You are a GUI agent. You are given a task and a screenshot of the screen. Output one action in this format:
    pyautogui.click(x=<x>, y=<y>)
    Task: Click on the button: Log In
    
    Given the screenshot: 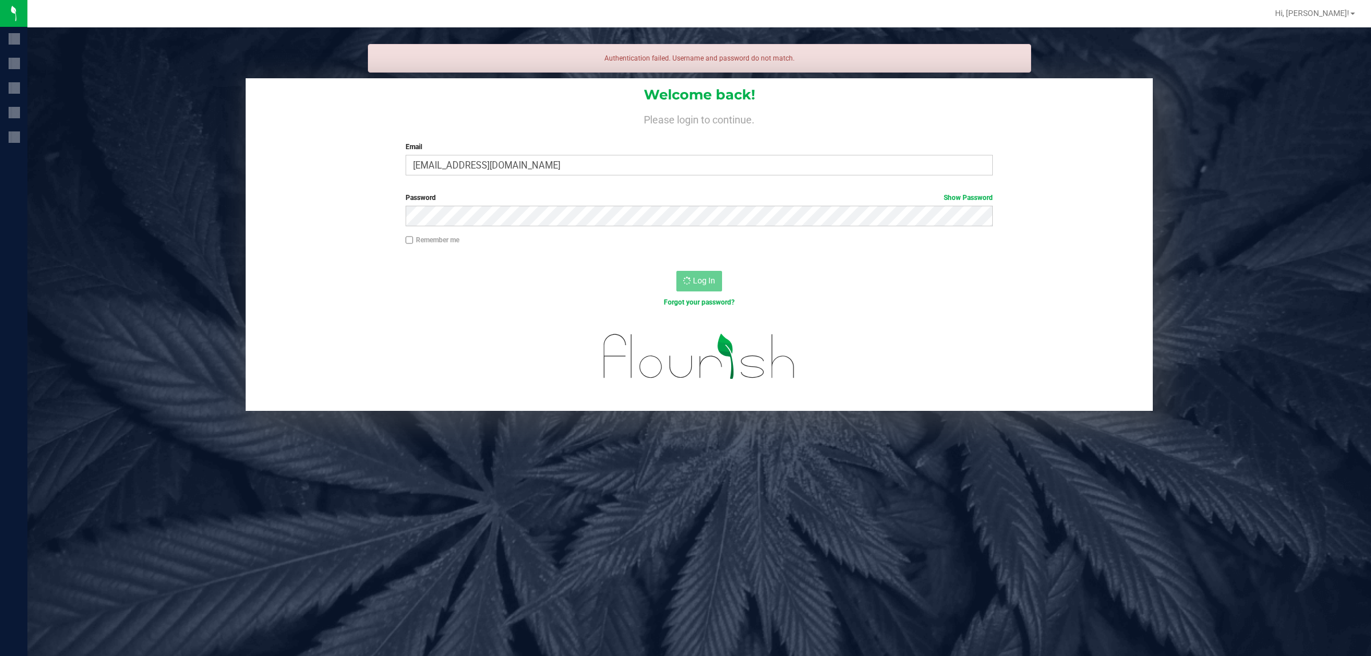 What is the action you would take?
    pyautogui.click(x=699, y=281)
    